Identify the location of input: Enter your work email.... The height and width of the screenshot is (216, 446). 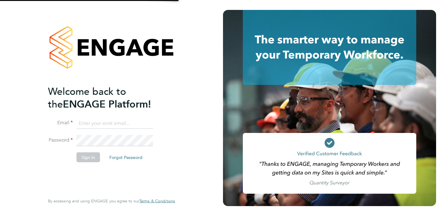
(115, 123).